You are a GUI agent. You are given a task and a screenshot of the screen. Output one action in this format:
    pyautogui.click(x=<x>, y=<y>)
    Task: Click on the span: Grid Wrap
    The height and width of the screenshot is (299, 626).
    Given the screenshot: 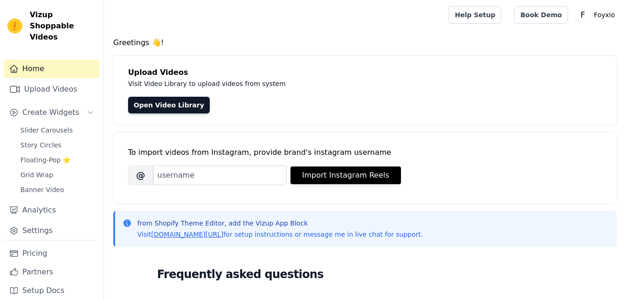 What is the action you would take?
    pyautogui.click(x=37, y=175)
    